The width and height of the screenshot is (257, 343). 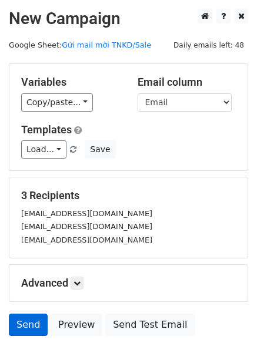 What do you see at coordinates (43, 149) in the screenshot?
I see `a: Load...` at bounding box center [43, 149].